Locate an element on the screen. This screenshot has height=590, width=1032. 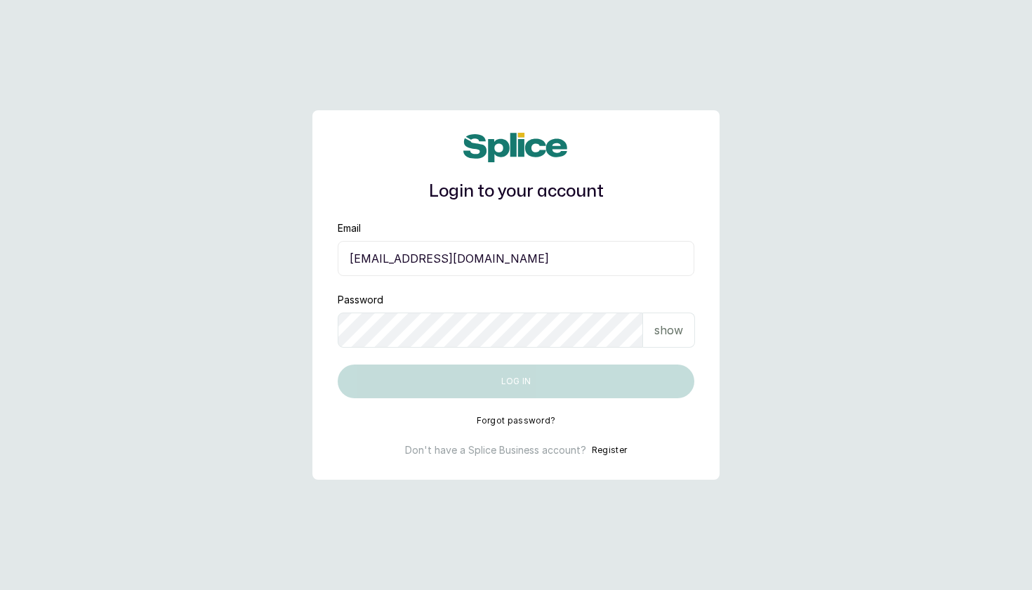
p: Don't have a Splice Business account? is located at coordinates (496, 450).